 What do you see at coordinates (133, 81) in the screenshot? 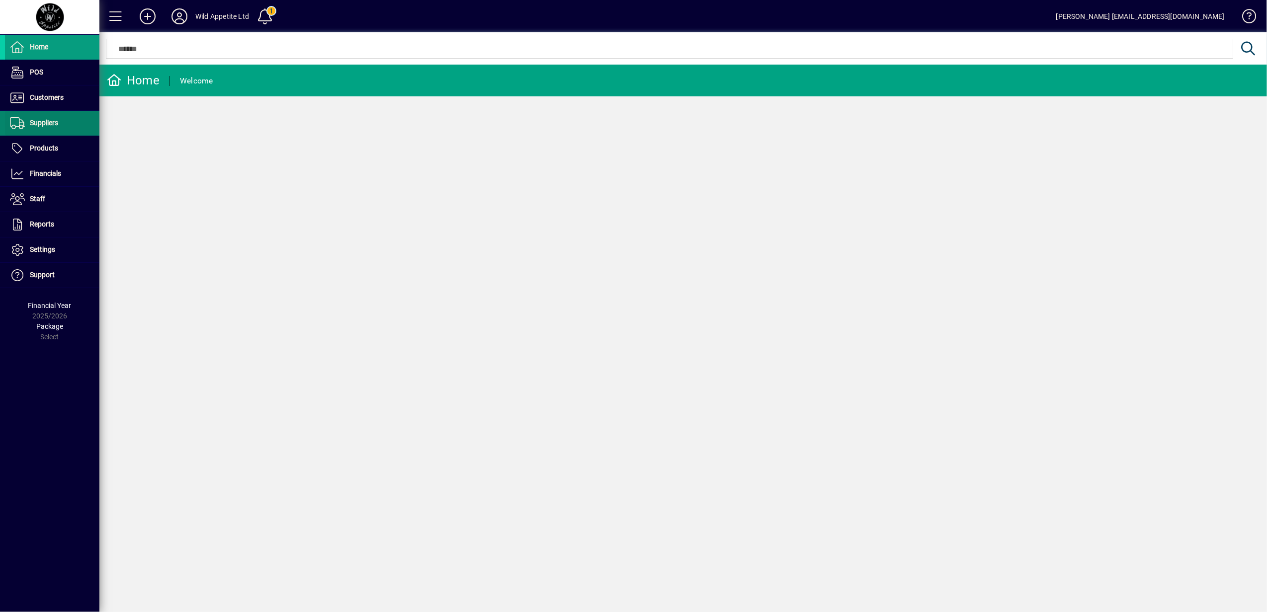
I see `div: Home` at bounding box center [133, 81].